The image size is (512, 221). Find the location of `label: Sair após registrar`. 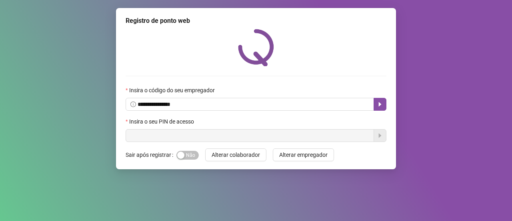

label: Sair após registrar is located at coordinates (151, 155).